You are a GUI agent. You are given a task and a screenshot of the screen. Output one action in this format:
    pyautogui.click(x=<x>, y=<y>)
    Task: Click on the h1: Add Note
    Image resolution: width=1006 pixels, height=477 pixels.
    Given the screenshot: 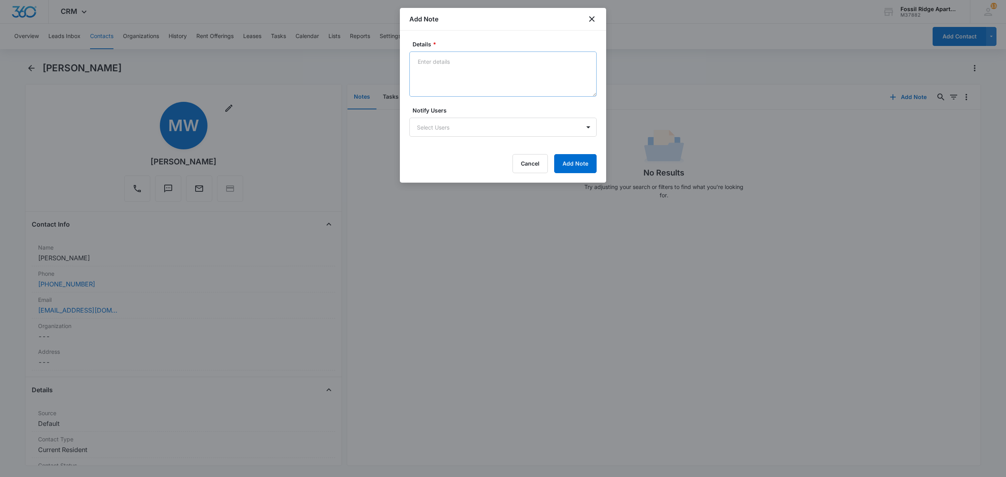 What is the action you would take?
    pyautogui.click(x=424, y=19)
    